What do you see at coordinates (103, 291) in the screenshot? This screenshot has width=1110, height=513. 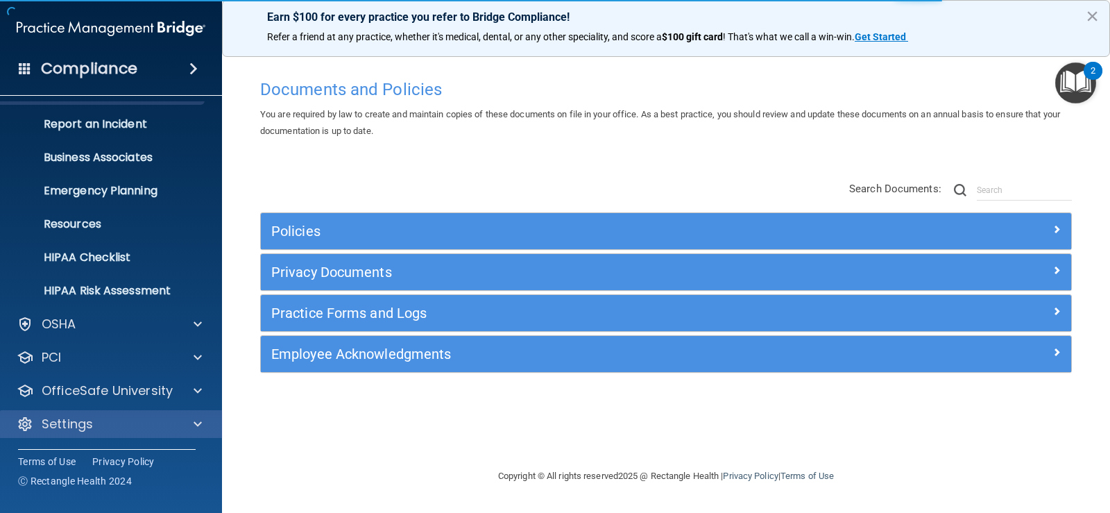 I see `p: HIPAA Risk Assessment` at bounding box center [103, 291].